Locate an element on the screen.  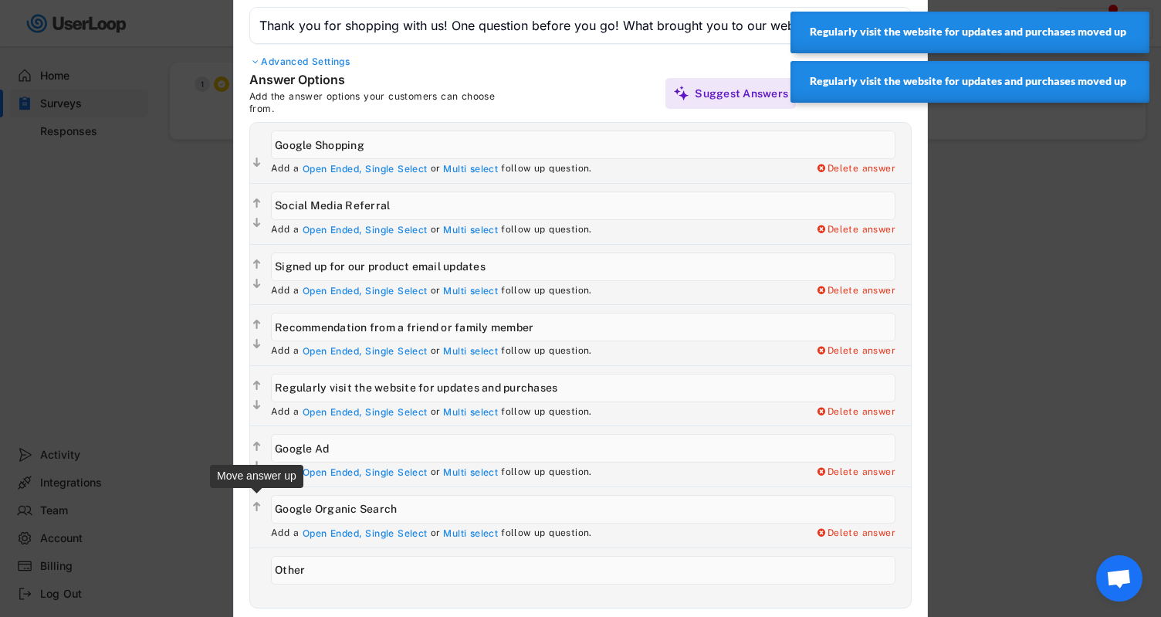
div: Answer Options is located at coordinates (365, 81).